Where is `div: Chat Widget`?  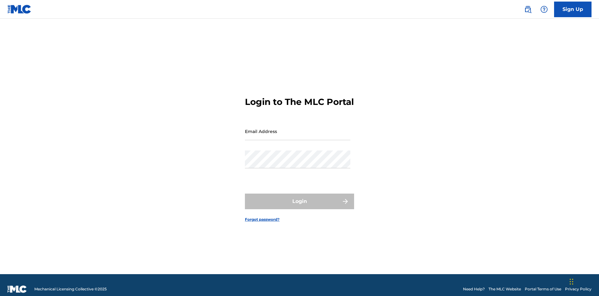
div: Chat Widget is located at coordinates (583, 281).